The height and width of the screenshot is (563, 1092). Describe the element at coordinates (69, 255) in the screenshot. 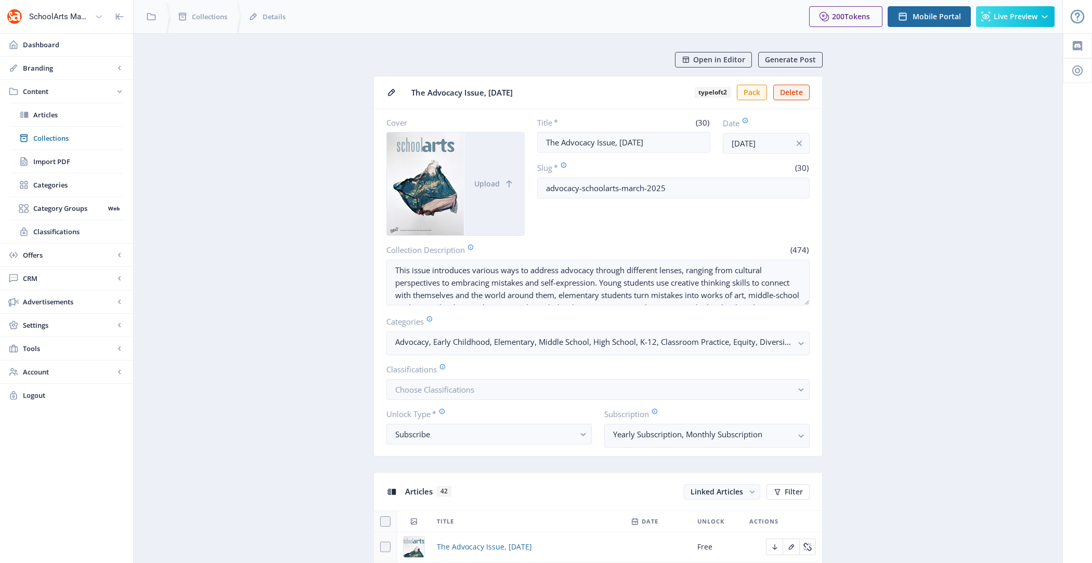

I see `span: Offers` at that location.